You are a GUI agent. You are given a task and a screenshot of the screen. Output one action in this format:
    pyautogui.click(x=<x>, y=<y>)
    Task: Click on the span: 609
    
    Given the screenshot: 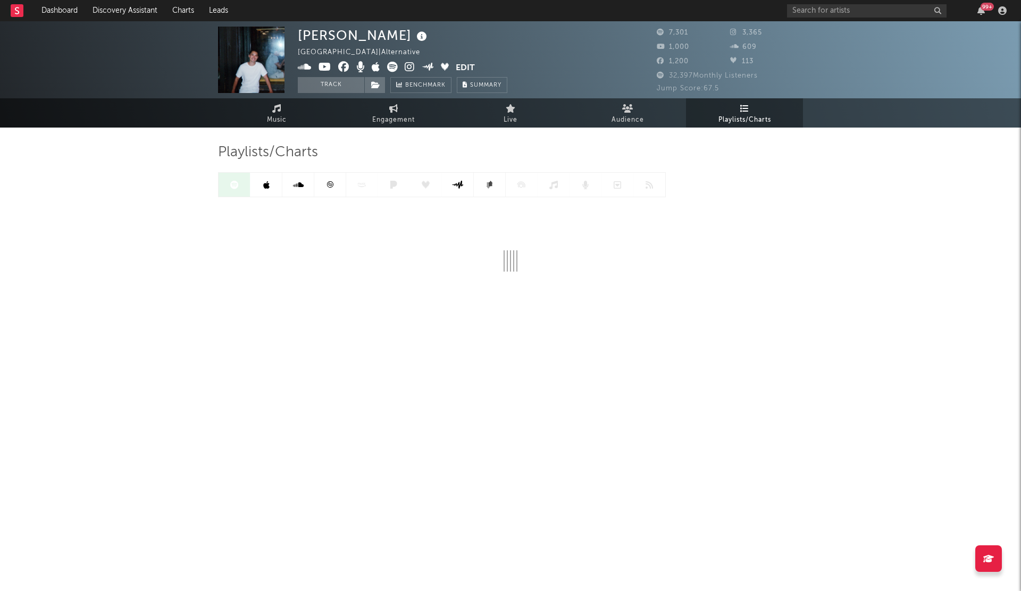 What is the action you would take?
    pyautogui.click(x=743, y=47)
    